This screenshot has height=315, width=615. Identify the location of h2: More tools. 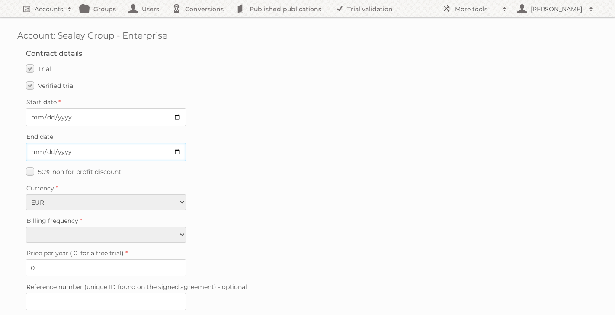
(477, 9).